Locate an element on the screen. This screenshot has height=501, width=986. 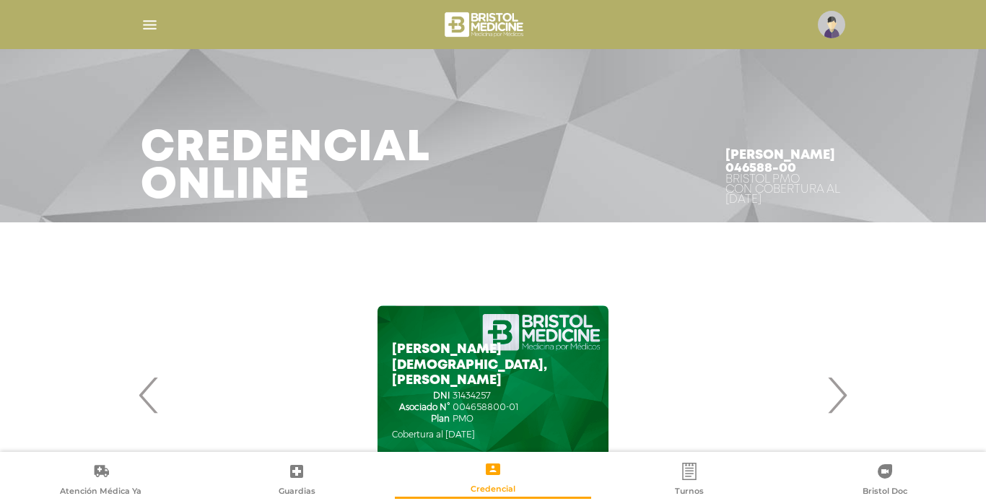
img: Cober_menu-lines-white.svg is located at coordinates (149, 25).